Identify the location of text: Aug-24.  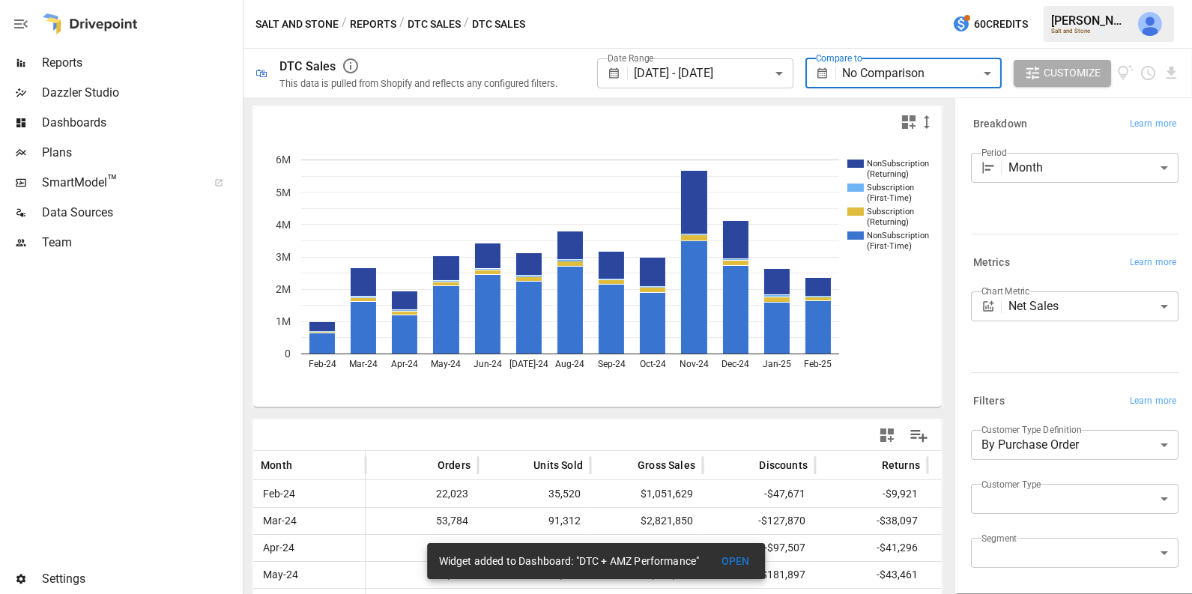
(570, 364).